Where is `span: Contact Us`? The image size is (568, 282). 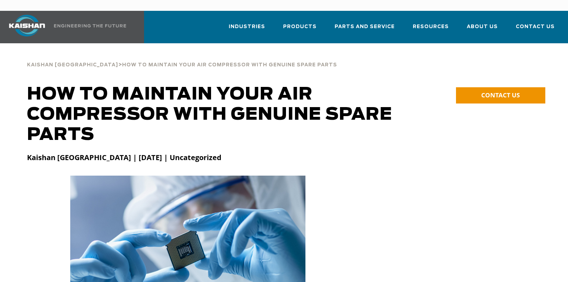 span: Contact Us is located at coordinates (535, 27).